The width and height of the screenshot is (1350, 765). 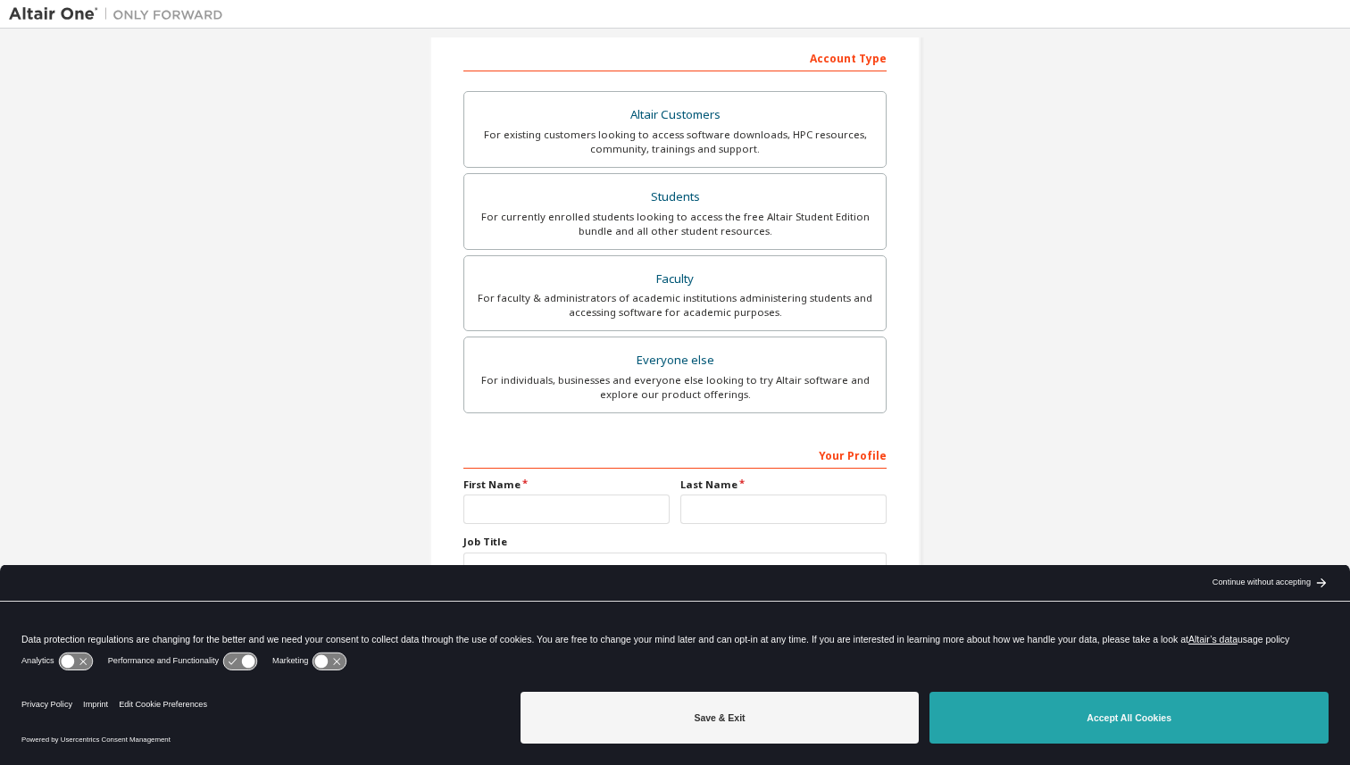 I want to click on div: For individuals, businesses and everyone else looking to try Altair software and explore our prod..., so click(x=675, y=388).